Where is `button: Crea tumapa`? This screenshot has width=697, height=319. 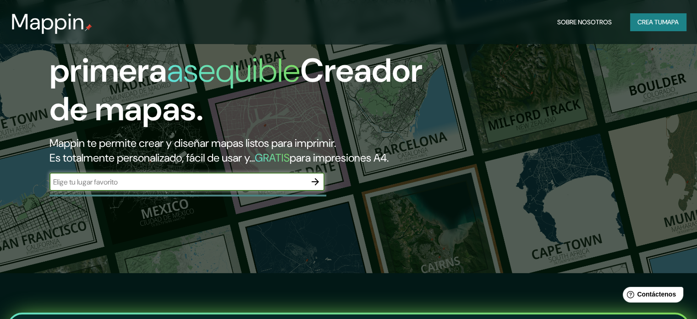 button: Crea tumapa is located at coordinates (658, 22).